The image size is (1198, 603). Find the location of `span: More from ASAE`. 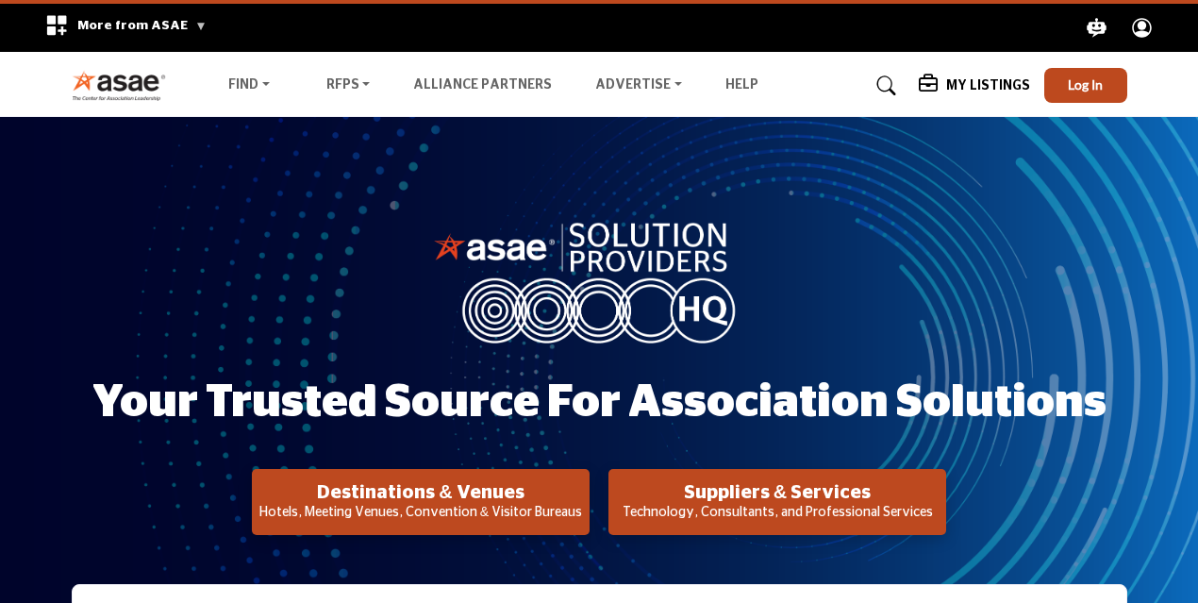

span: More from ASAE is located at coordinates (141, 25).